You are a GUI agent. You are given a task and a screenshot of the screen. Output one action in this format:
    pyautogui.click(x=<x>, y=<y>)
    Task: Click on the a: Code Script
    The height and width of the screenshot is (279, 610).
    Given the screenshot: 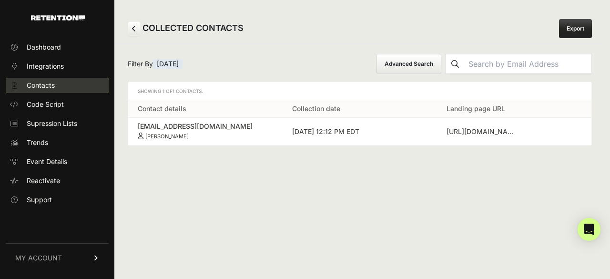 What is the action you would take?
    pyautogui.click(x=57, y=104)
    